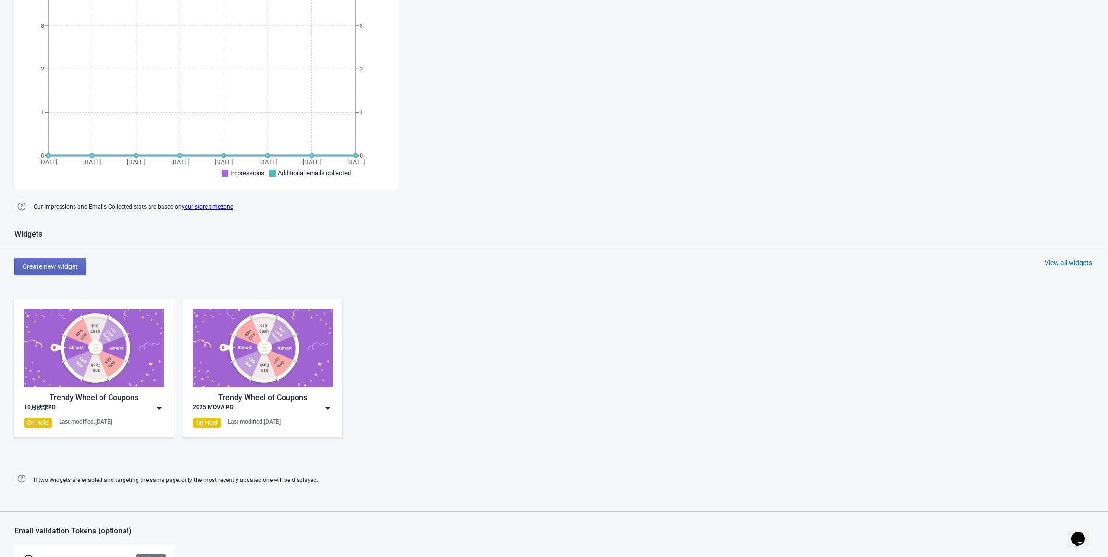 The image size is (1108, 557). I want to click on span: Create new widget, so click(50, 266).